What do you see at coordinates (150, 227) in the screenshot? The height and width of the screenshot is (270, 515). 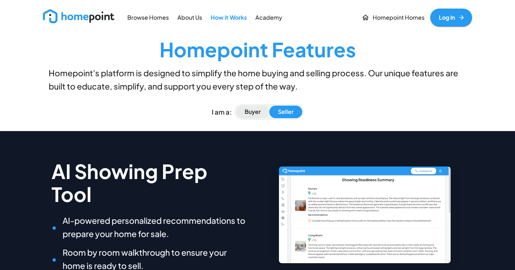 I see `h6: AI-powered personalized recommendations to prepare your home for sale.` at bounding box center [150, 227].